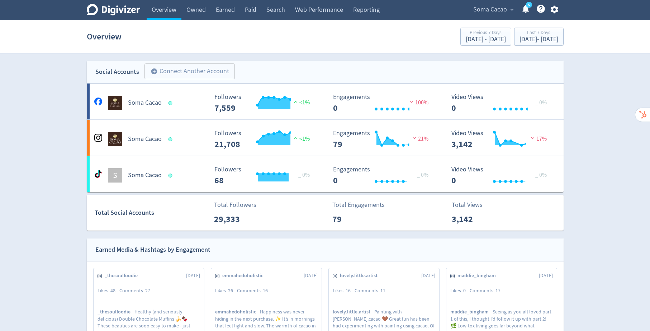 This screenshot has width=650, height=331. What do you see at coordinates (472, 219) in the screenshot?
I see `p: 3,142` at bounding box center [472, 219].